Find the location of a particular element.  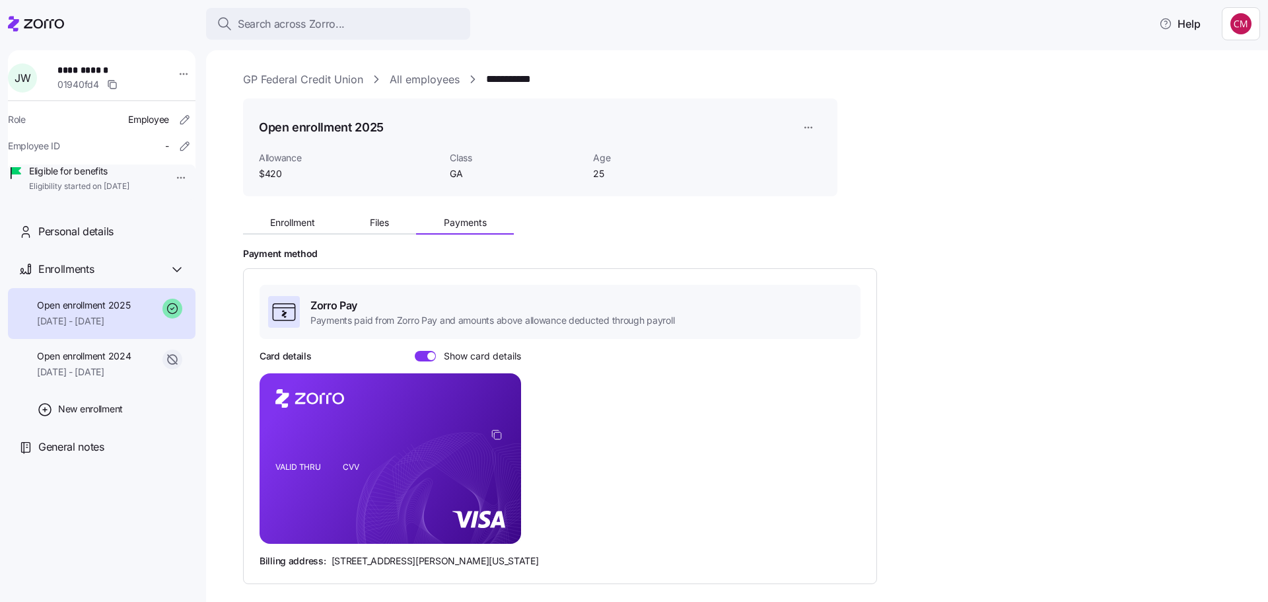

span: 25 is located at coordinates (659, 174).